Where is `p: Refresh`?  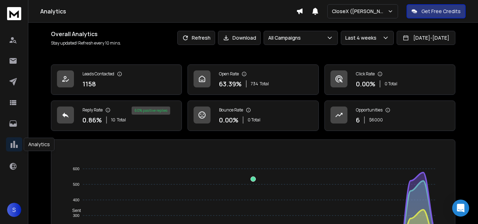 p: Refresh is located at coordinates (201, 38).